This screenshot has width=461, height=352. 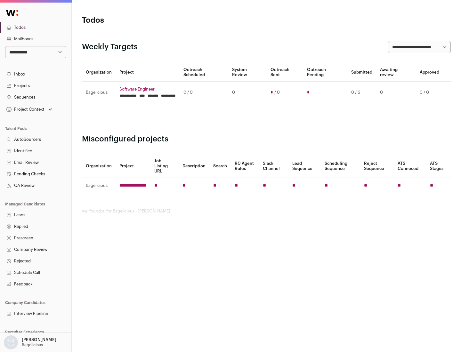 I want to click on th: Approved, so click(x=429, y=72).